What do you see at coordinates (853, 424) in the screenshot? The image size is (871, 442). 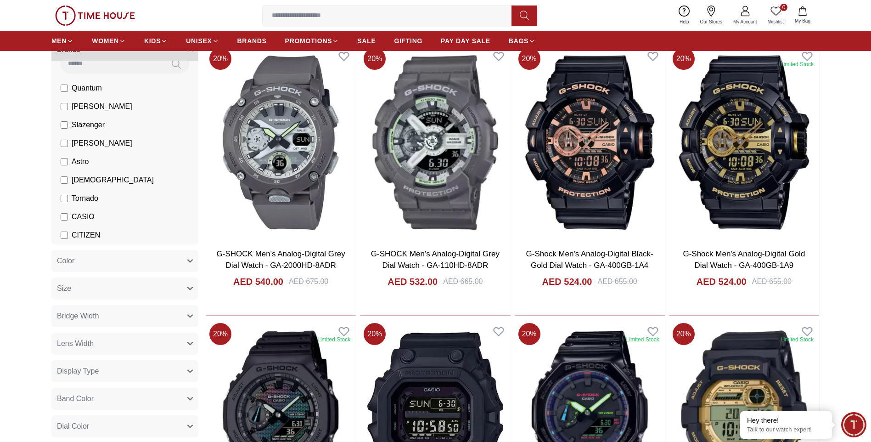 I see `div: Chat Widget` at bounding box center [853, 424].